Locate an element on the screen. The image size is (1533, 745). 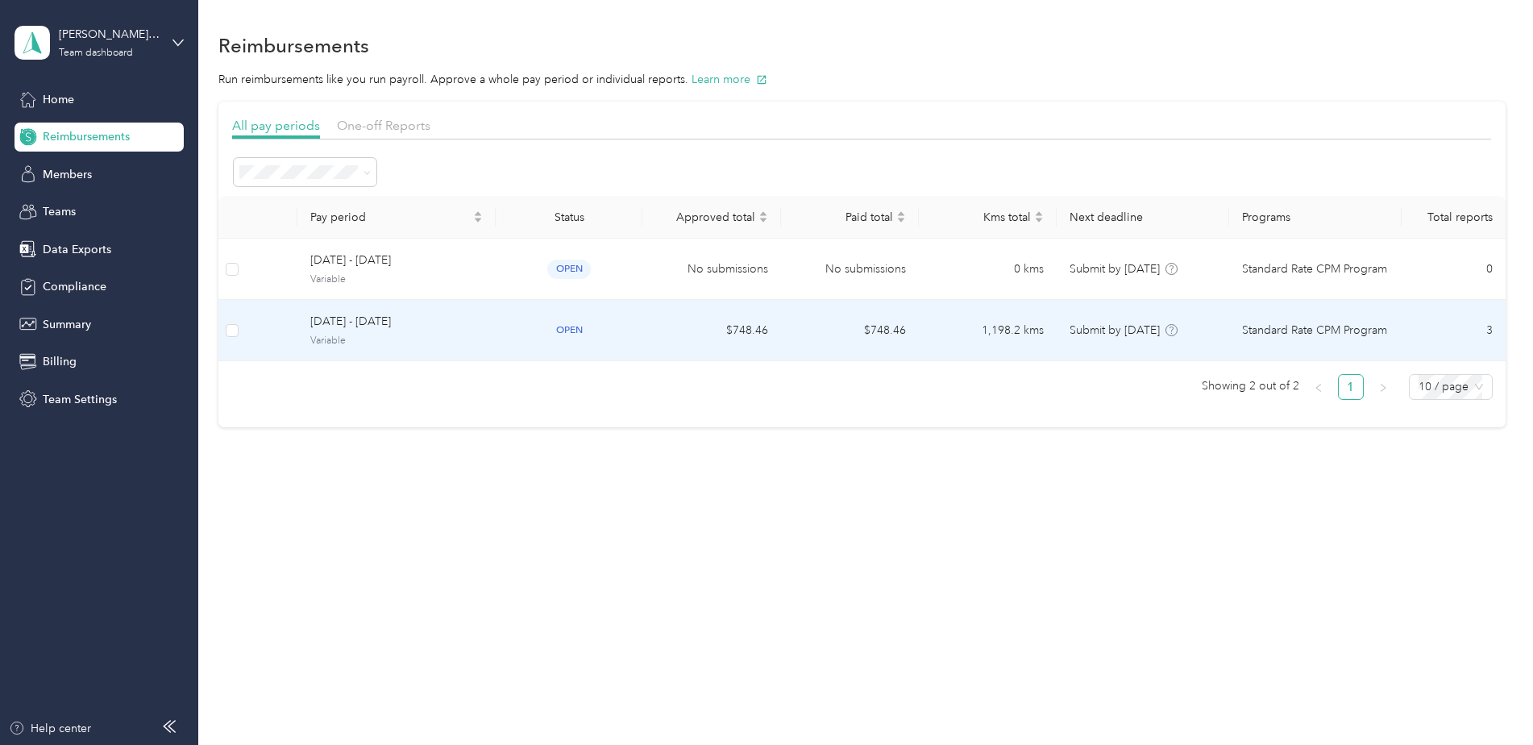
td: 0 is located at coordinates (1453, 269).